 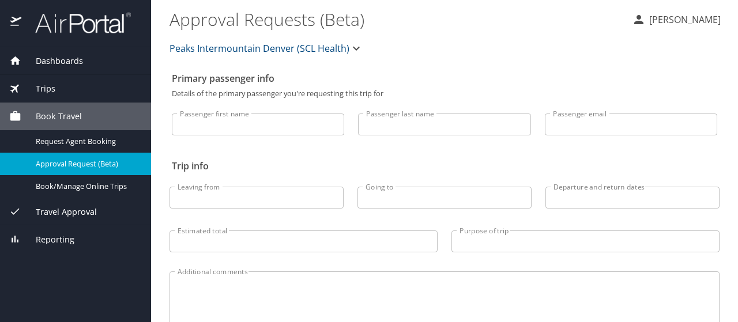 What do you see at coordinates (51, 116) in the screenshot?
I see `span: Book Travel` at bounding box center [51, 116].